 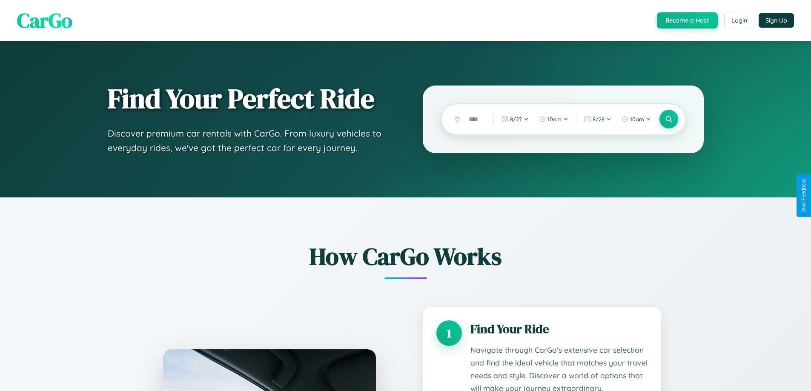 What do you see at coordinates (739, 20) in the screenshot?
I see `button: Login` at bounding box center [739, 20].